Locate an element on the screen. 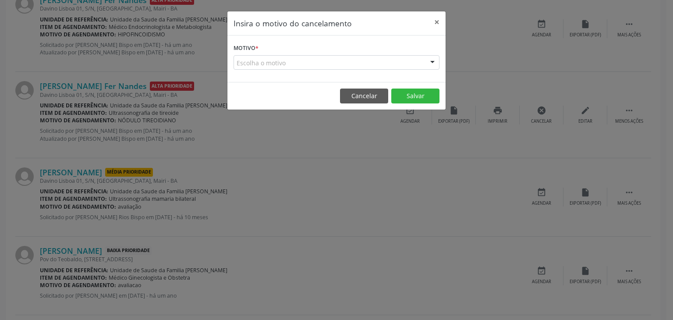 This screenshot has width=673, height=320. h5: Insira o motivo do cancelamento is located at coordinates (293, 23).